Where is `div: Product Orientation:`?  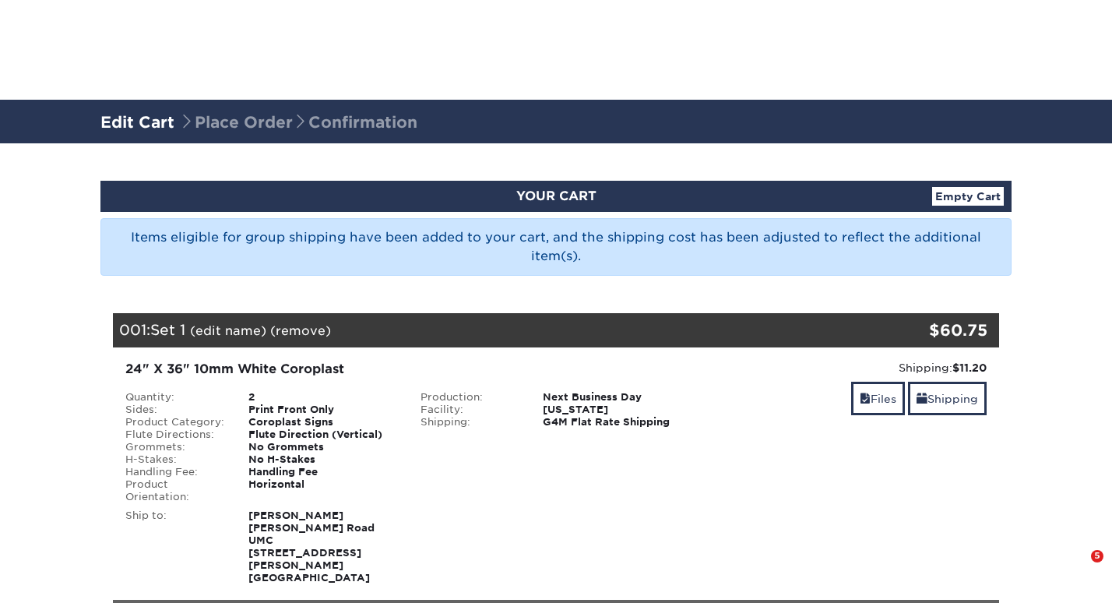
div: Product Orientation: is located at coordinates (175, 490).